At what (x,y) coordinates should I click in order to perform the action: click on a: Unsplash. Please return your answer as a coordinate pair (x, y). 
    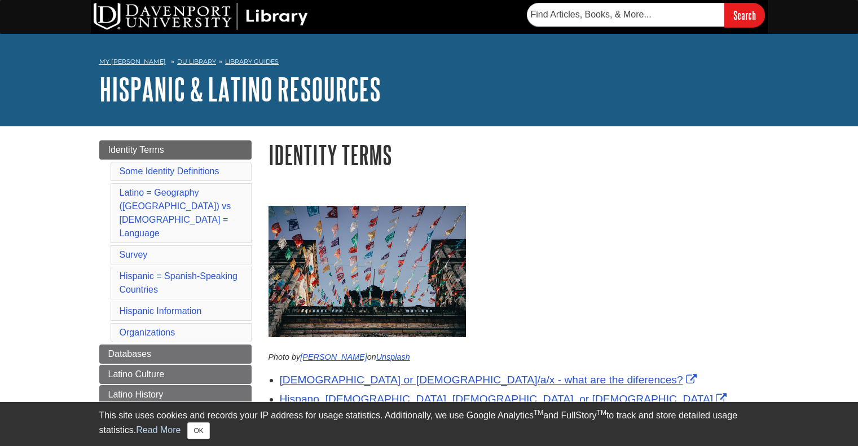
    Looking at the image, I should click on (393, 357).